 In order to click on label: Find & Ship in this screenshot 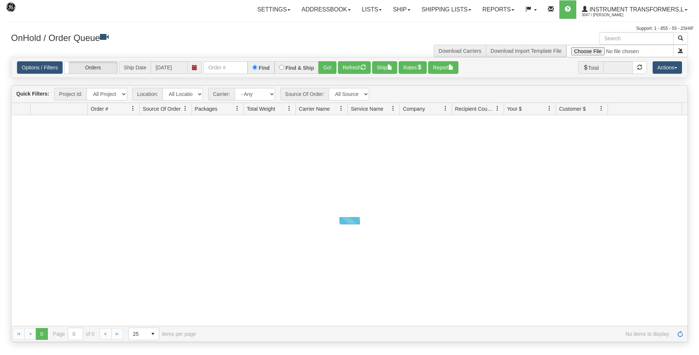, I will do `click(300, 68)`.